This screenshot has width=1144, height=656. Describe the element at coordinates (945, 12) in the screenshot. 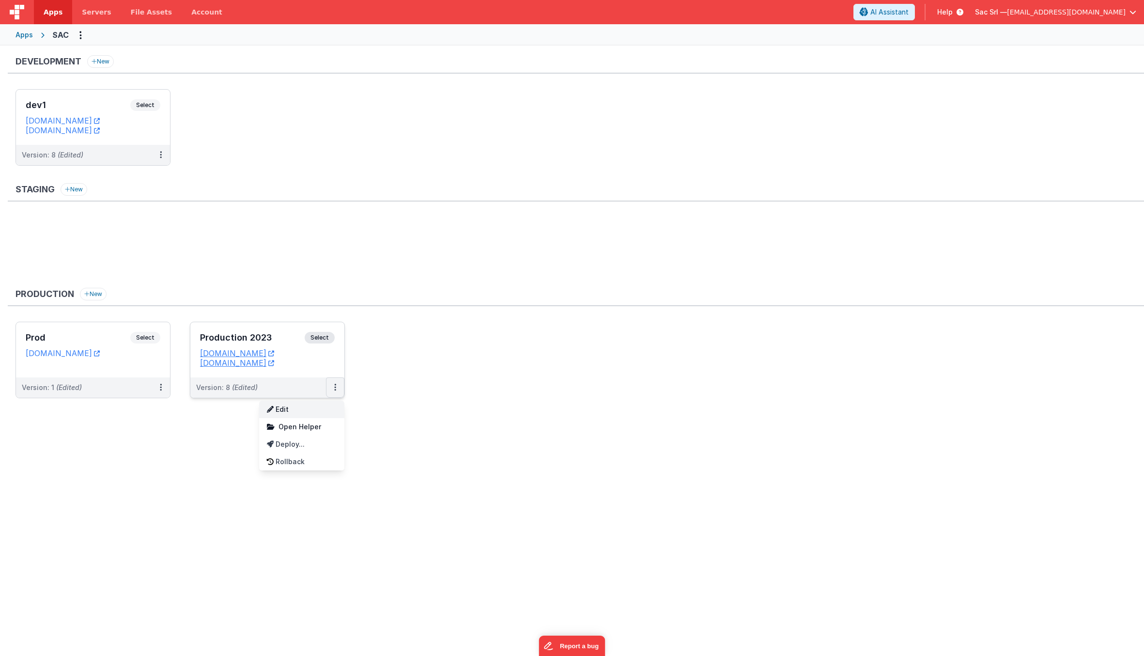

I see `span: Help` at that location.